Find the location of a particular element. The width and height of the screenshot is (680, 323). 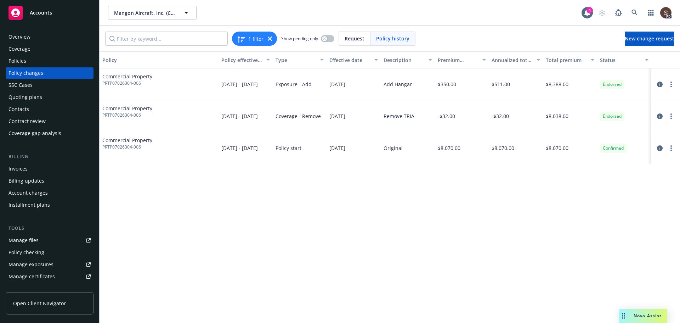

div: Contacts is located at coordinates (19, 109).